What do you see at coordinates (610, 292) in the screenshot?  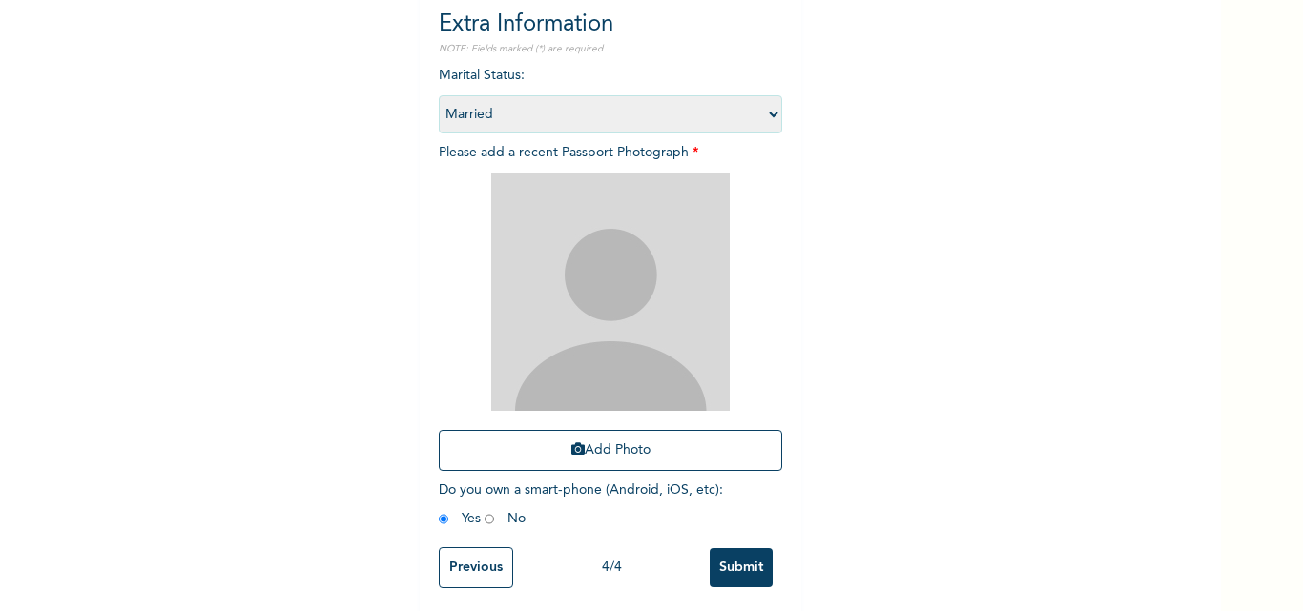 I see `img: Crop` at bounding box center [610, 292].